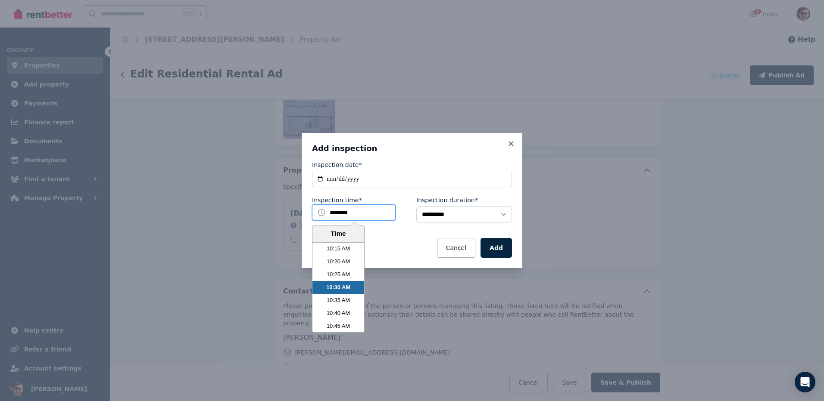 This screenshot has height=401, width=824. What do you see at coordinates (338, 327) in the screenshot?
I see `li: 10:45 AM` at bounding box center [338, 327].